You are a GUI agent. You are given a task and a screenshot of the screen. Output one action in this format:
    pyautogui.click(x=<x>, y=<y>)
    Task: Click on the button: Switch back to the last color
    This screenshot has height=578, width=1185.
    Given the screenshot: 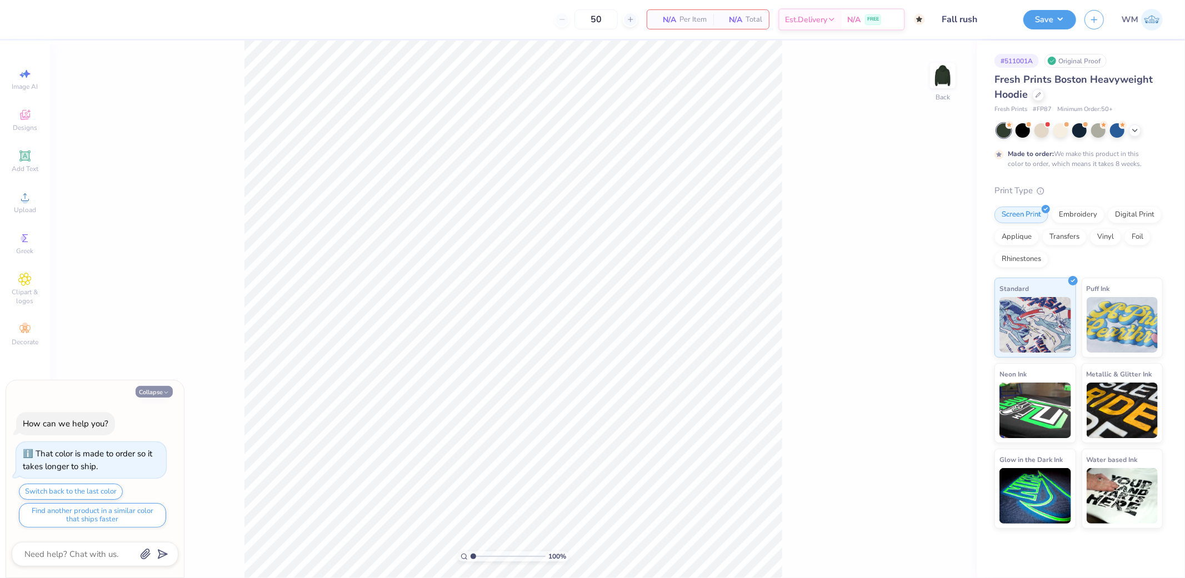 What is the action you would take?
    pyautogui.click(x=71, y=492)
    